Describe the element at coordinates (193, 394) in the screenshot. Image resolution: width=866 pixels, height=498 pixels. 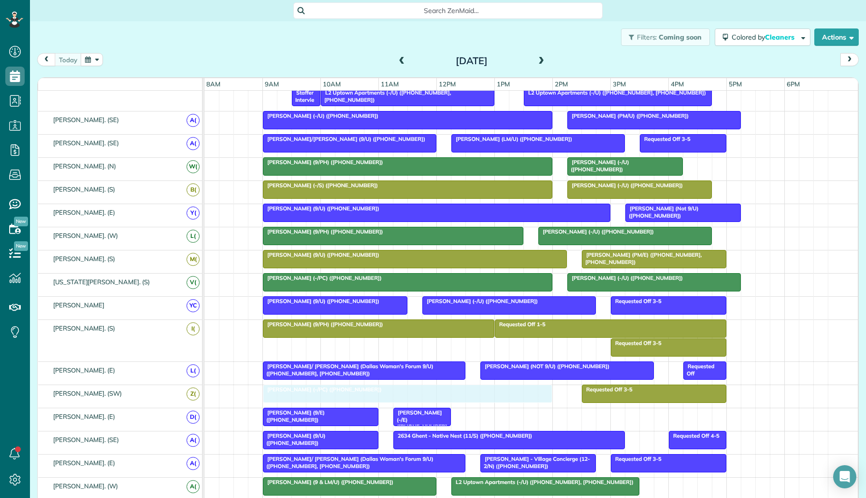
I see `span: Z(` at that location.